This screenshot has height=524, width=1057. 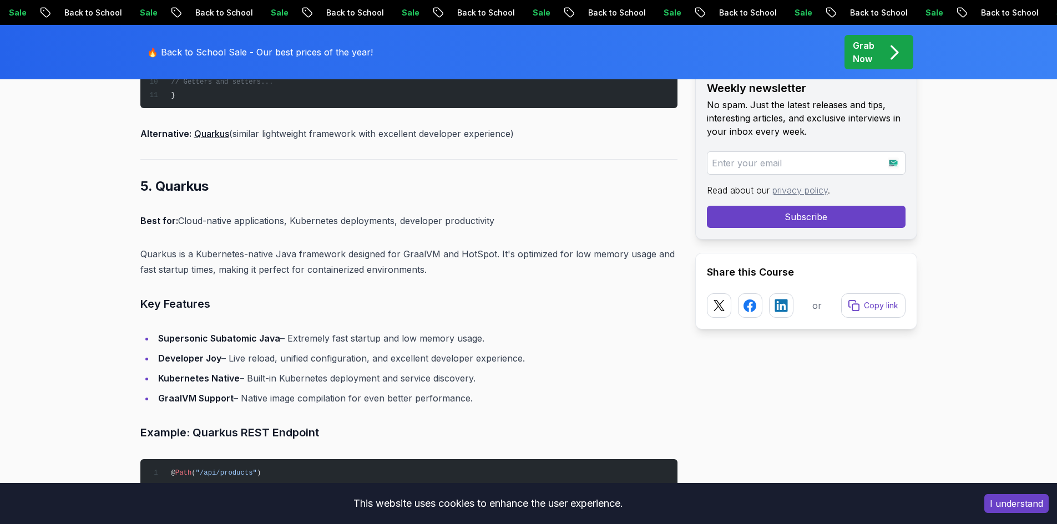 What do you see at coordinates (222, 82) in the screenshot?
I see `span: // Getters and setters...` at bounding box center [222, 82].